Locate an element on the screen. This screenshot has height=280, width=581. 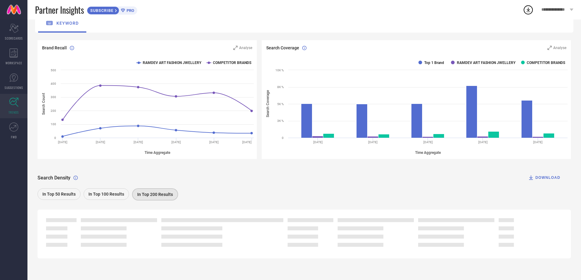
span: Search Coverage is located at coordinates (283, 48).